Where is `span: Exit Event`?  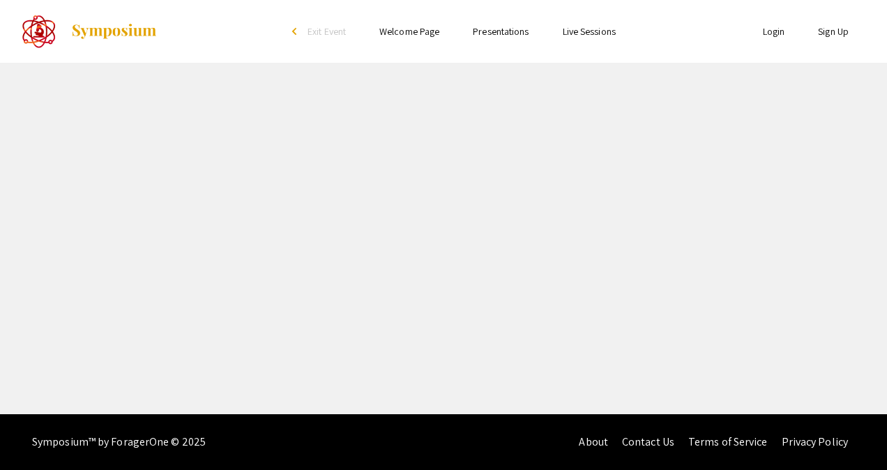 span: Exit Event is located at coordinates (326, 31).